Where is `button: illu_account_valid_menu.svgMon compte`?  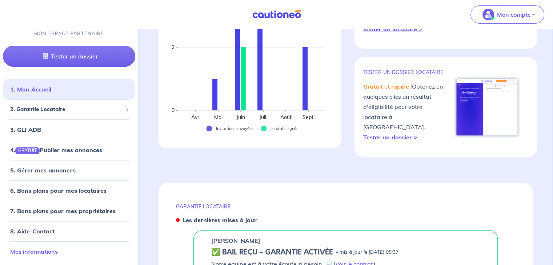 button: illu_account_valid_menu.svgMon compte is located at coordinates (507, 15).